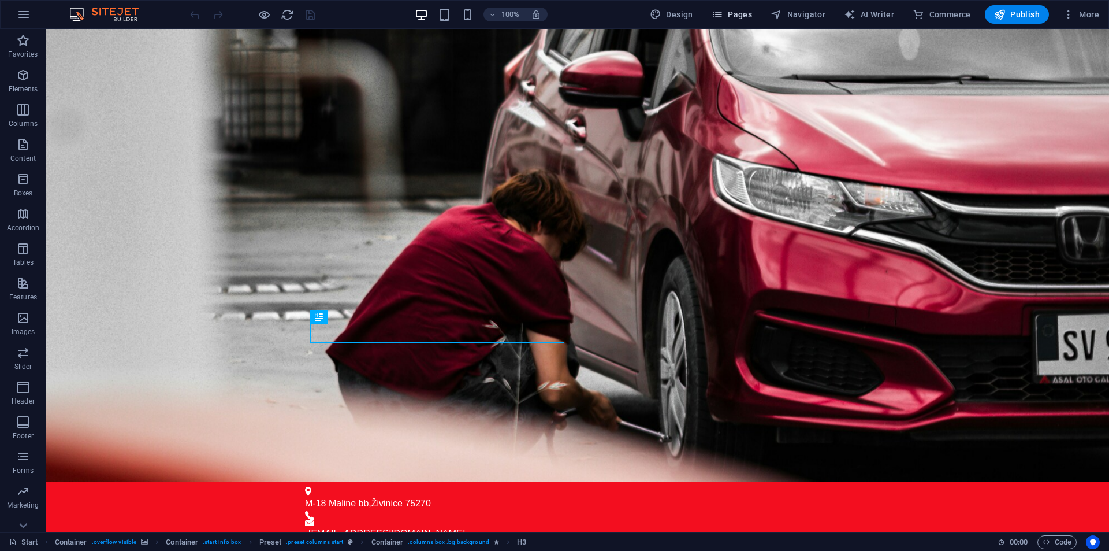 This screenshot has height=551, width=1109. Describe the element at coordinates (942, 14) in the screenshot. I see `button: Commerce` at that location.